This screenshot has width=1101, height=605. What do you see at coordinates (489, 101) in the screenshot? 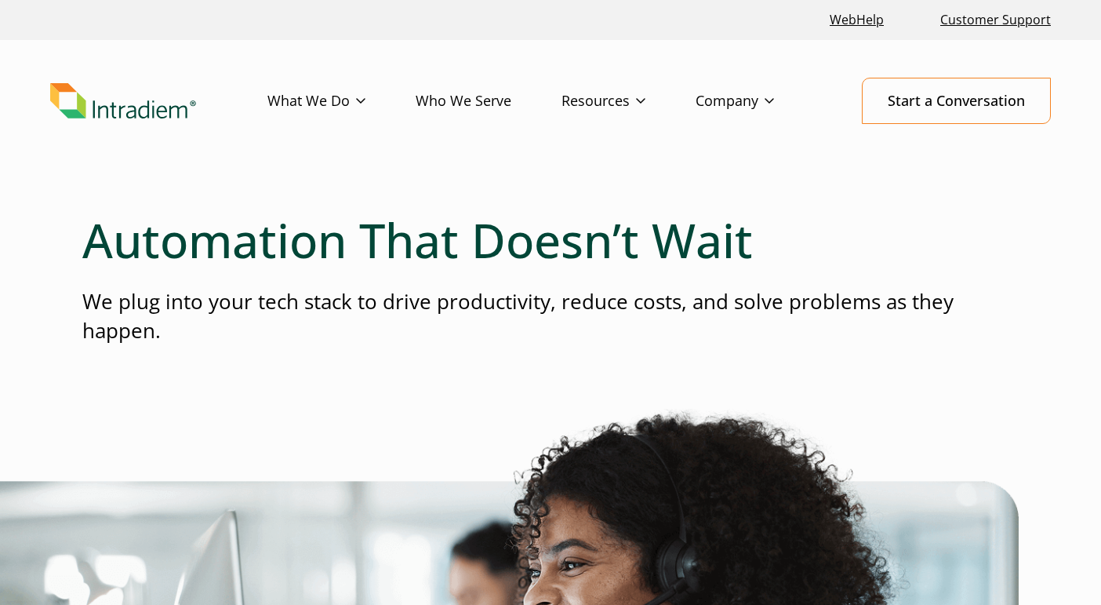
I see `a: Who We Serve` at bounding box center [489, 101].